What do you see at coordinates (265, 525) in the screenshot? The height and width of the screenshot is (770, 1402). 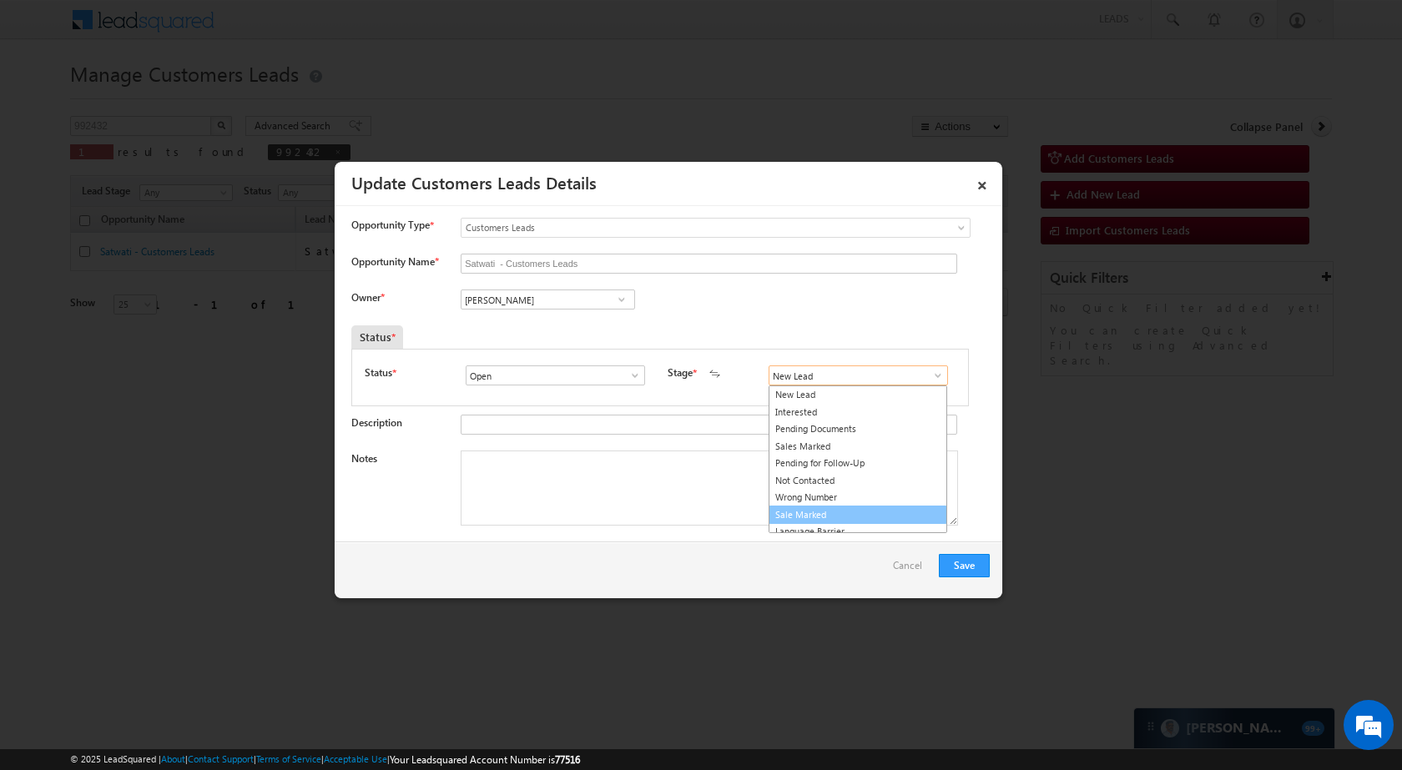 I see `em: Start Chat` at bounding box center [265, 525].